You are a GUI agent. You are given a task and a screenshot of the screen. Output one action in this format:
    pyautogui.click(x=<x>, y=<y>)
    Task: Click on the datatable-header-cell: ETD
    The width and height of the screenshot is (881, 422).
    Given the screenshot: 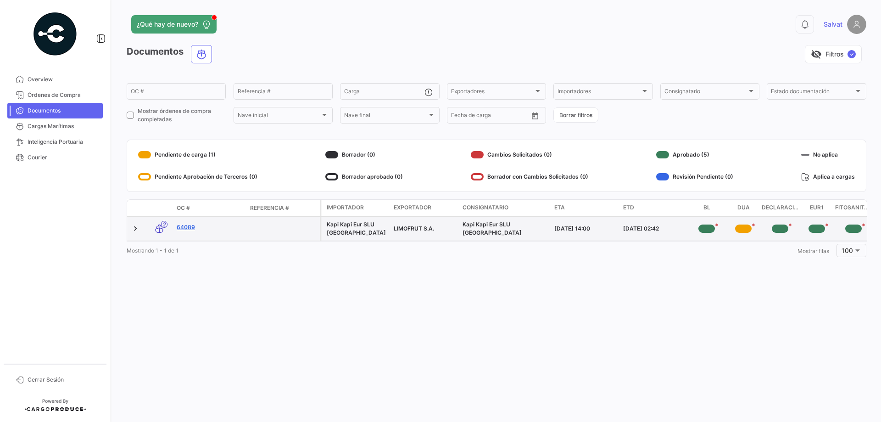 What is the action you would take?
    pyautogui.click(x=654, y=208)
    